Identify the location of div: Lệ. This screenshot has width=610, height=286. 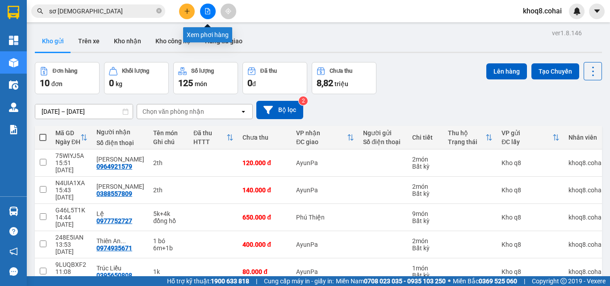
(120, 214).